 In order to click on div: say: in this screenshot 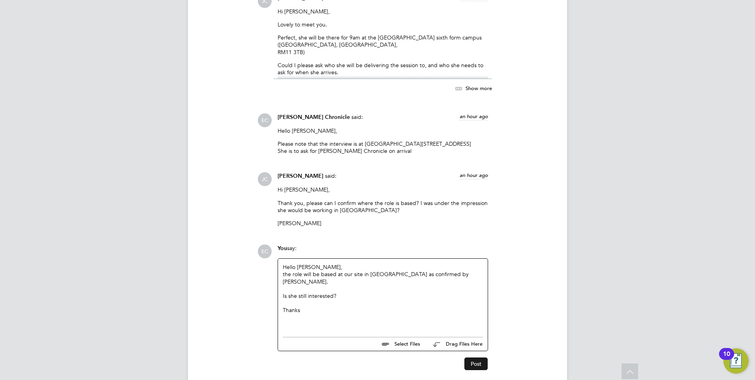, I will do `click(383, 251)`.